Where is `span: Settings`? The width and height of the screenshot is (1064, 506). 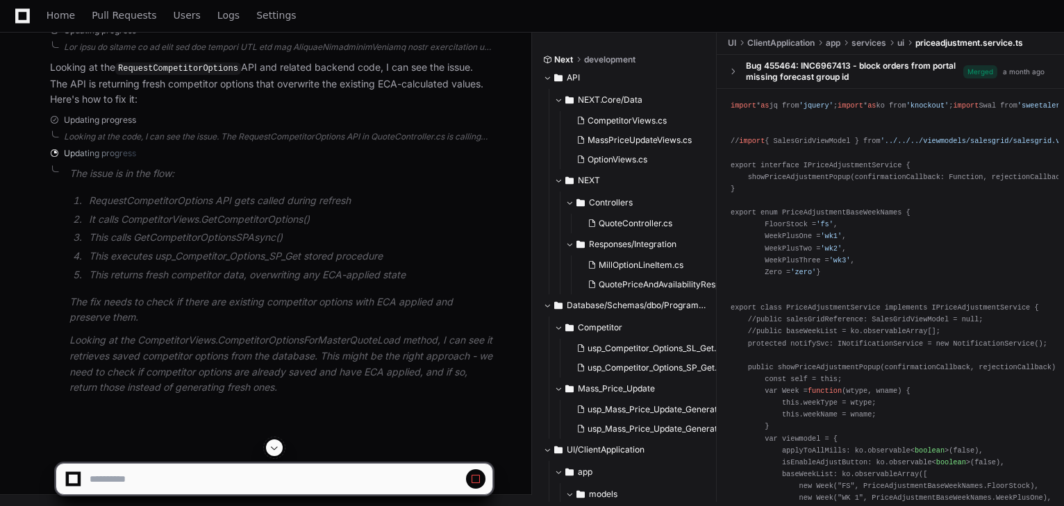 span: Settings is located at coordinates (276, 15).